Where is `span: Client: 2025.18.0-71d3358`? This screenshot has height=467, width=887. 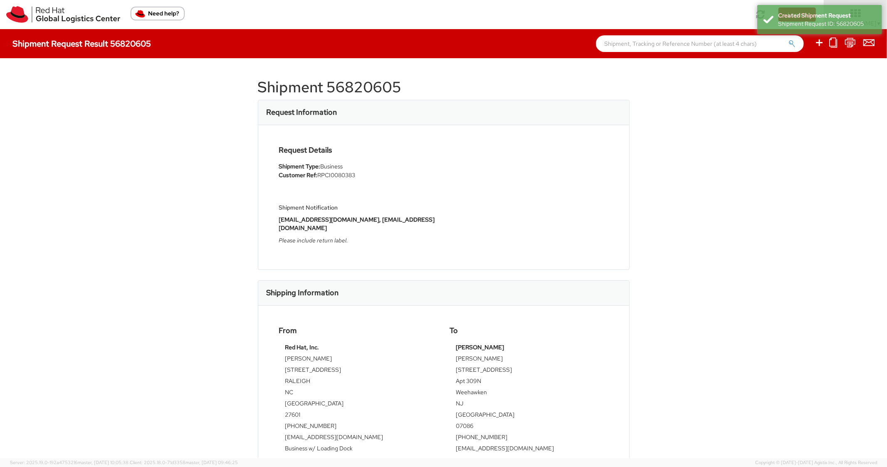 span: Client: 2025.18.0-71d3358 is located at coordinates (184, 463).